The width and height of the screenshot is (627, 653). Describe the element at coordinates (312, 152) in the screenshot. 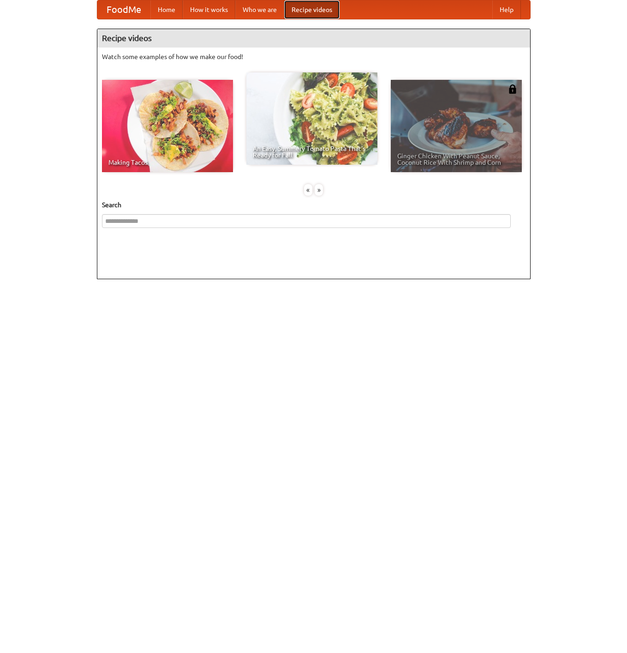

I see `span: An Easy, Summery Tomato Pasta That's Ready for Fall` at that location.